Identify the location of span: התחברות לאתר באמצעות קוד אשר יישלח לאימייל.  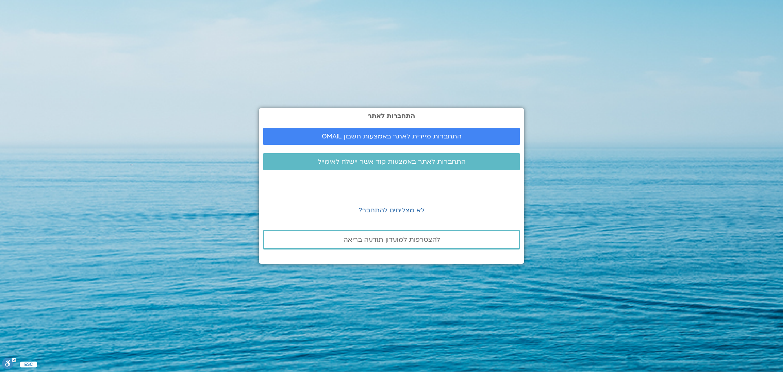
(392, 162).